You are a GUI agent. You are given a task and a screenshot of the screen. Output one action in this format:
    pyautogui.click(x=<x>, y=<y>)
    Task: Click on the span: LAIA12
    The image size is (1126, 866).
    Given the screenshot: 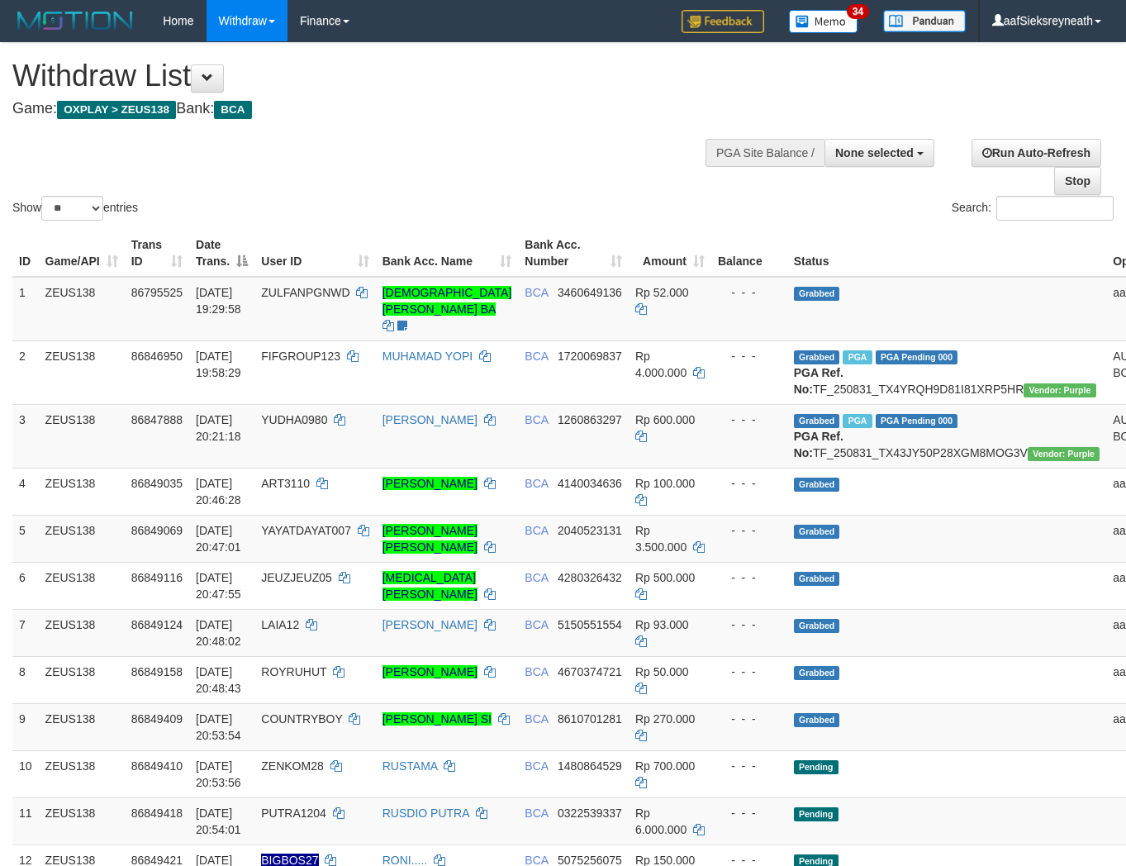 What is the action you would take?
    pyautogui.click(x=280, y=625)
    